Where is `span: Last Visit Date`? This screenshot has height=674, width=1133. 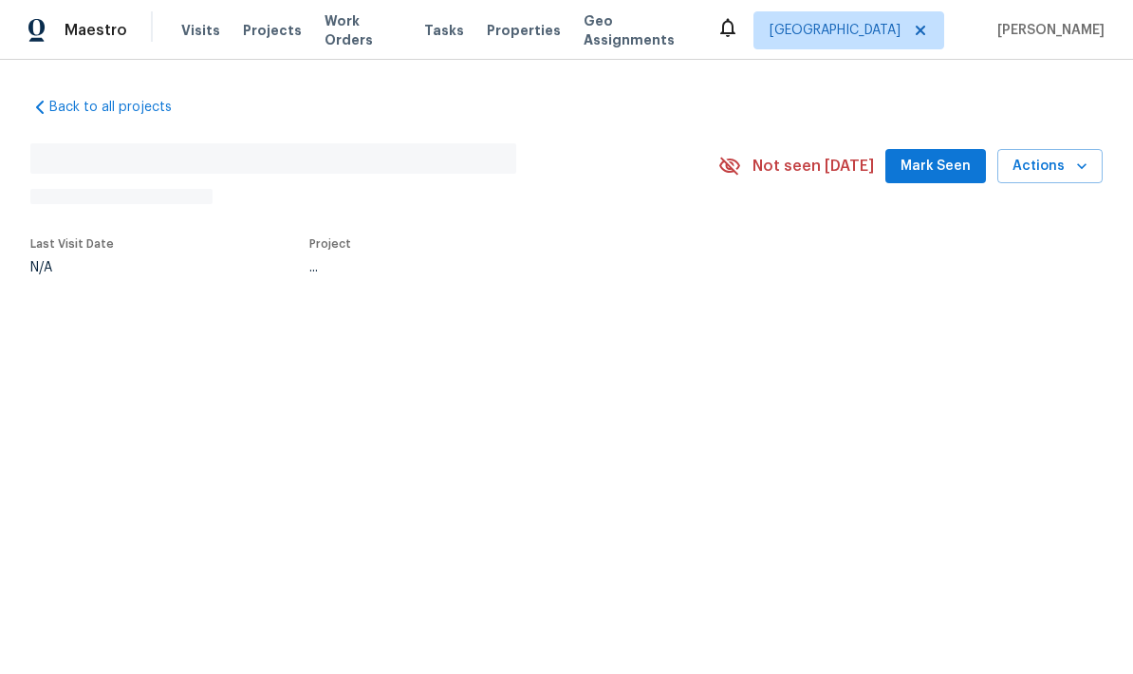
span: Last Visit Date is located at coordinates (72, 244).